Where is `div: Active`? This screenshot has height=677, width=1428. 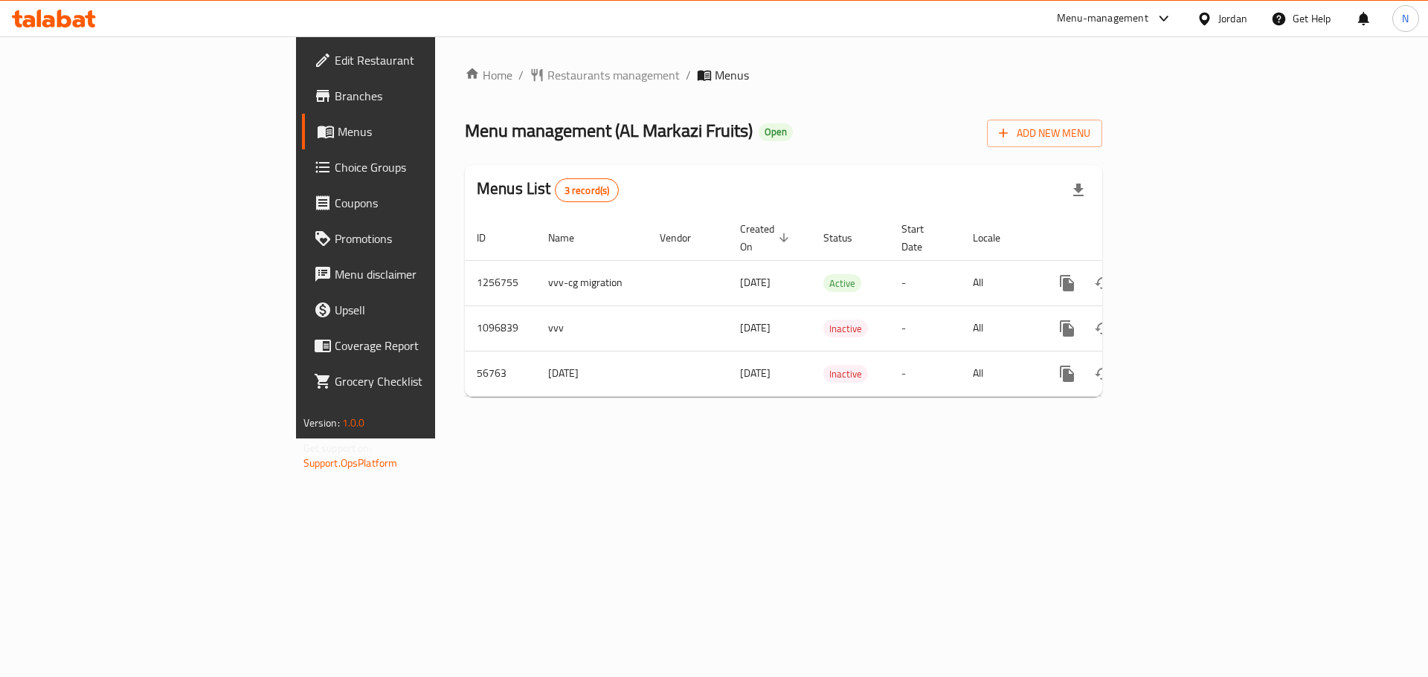 div: Active is located at coordinates (842, 283).